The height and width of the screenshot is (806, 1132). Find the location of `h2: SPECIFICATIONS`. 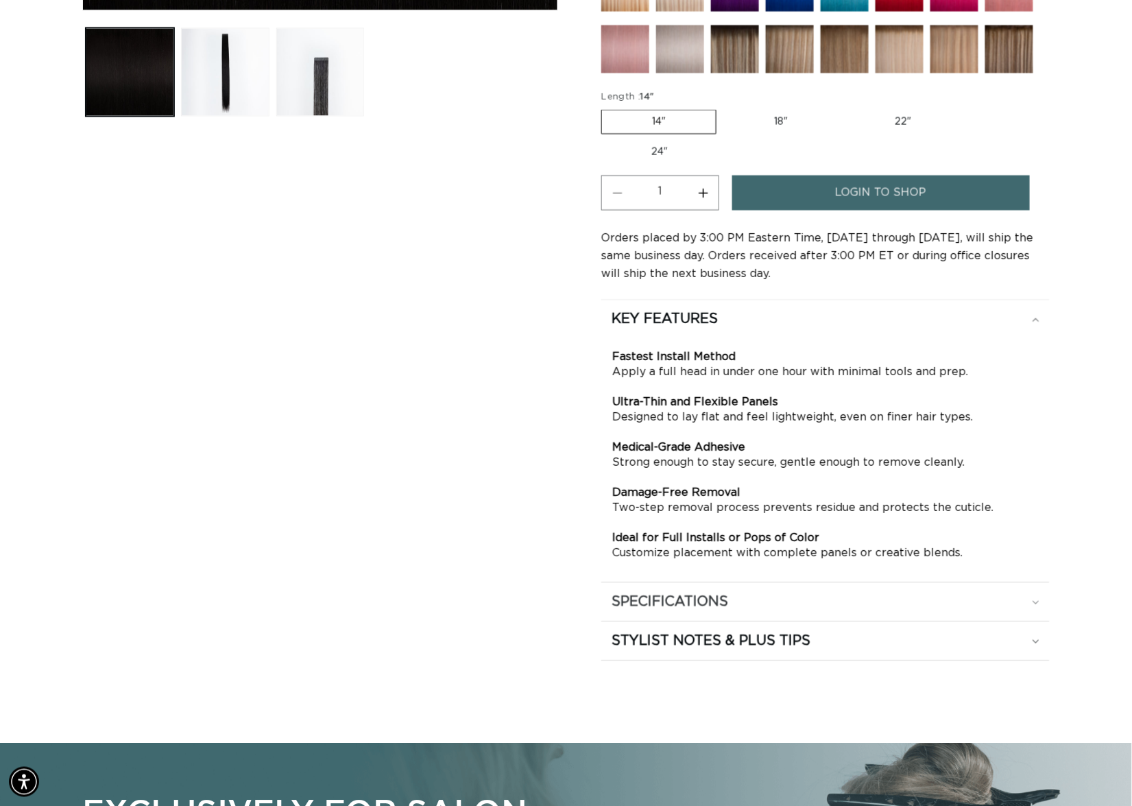

h2: SPECIFICATIONS is located at coordinates (670, 602).